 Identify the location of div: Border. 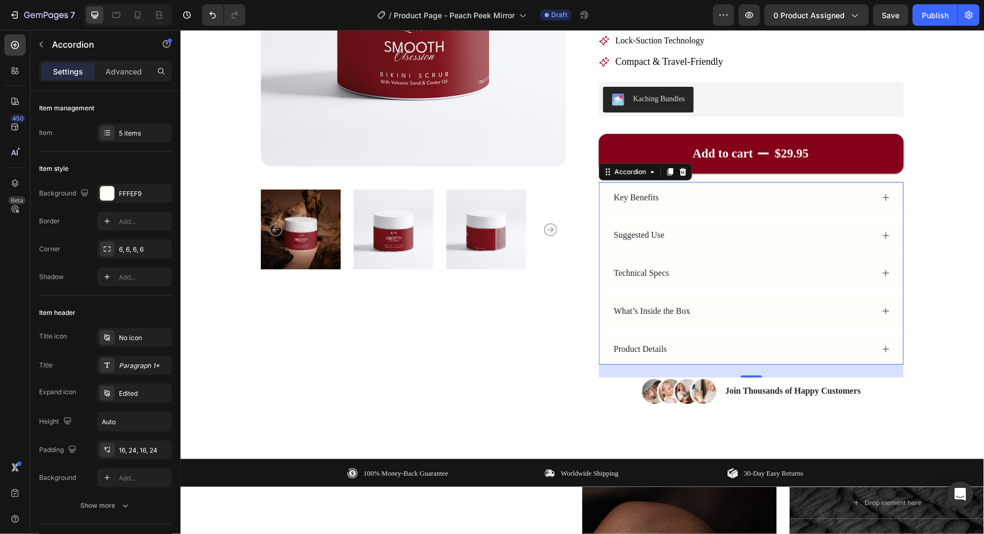
(49, 221).